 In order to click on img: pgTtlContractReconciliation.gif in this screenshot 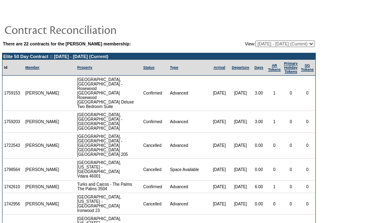, I will do `click(86, 29)`.